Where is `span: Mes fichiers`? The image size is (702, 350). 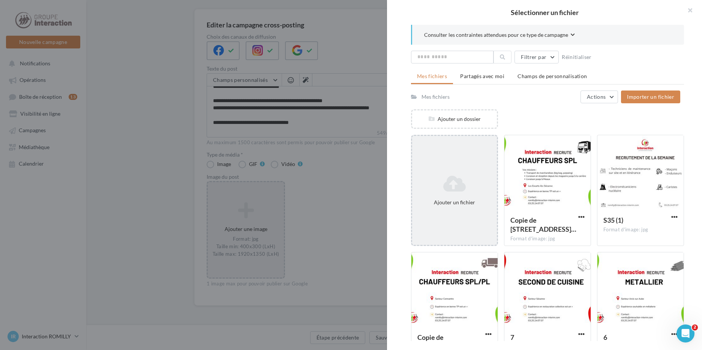
span: Mes fichiers is located at coordinates (432, 76).